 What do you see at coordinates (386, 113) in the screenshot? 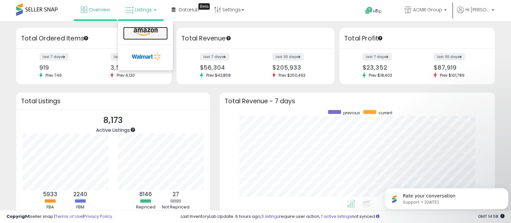
I see `span: current` at bounding box center [386, 113].